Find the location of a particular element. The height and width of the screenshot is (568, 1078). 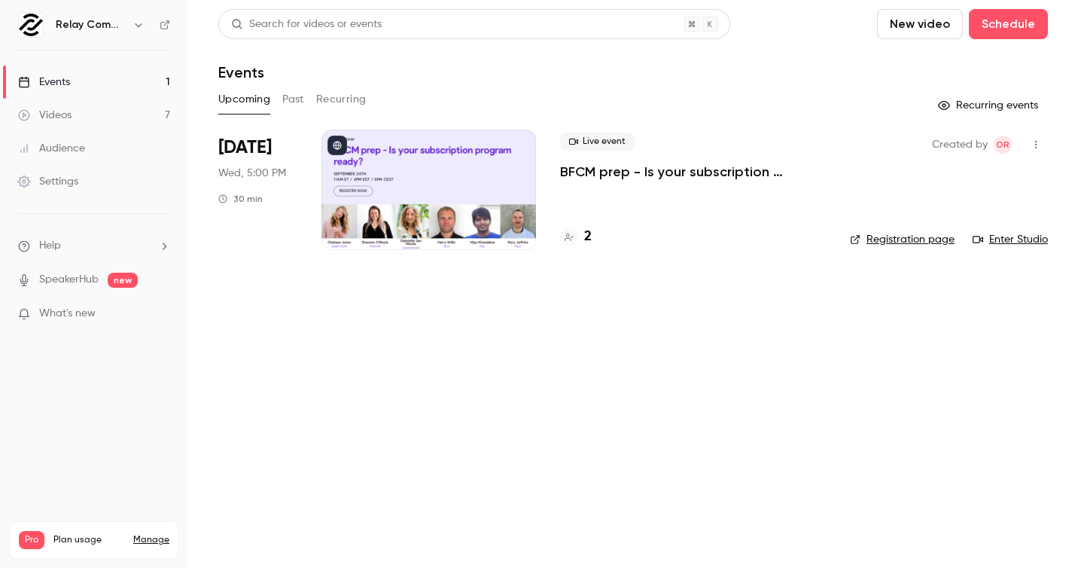

a: Registration page is located at coordinates (902, 239).